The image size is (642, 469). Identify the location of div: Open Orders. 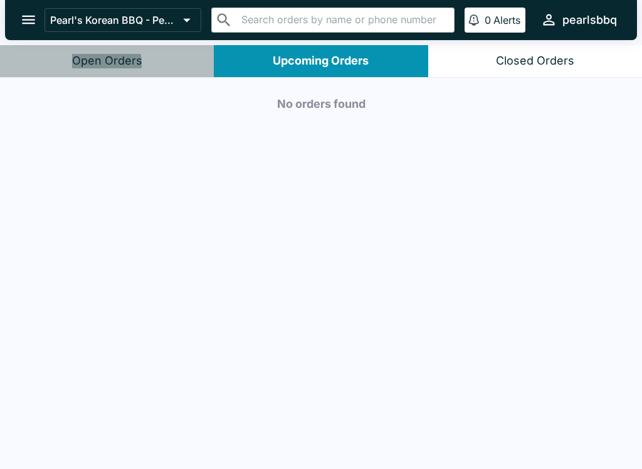
(107, 61).